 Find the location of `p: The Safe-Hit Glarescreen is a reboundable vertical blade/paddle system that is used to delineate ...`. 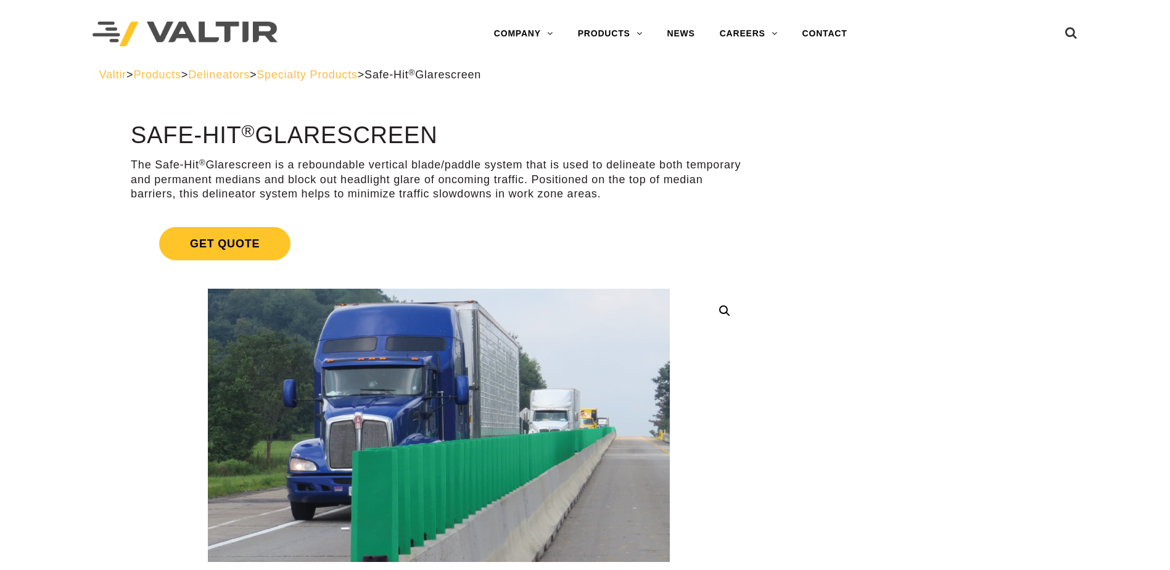

p: The Safe-Hit Glarescreen is a reboundable vertical blade/paddle system that is used to delineate ... is located at coordinates (438, 179).